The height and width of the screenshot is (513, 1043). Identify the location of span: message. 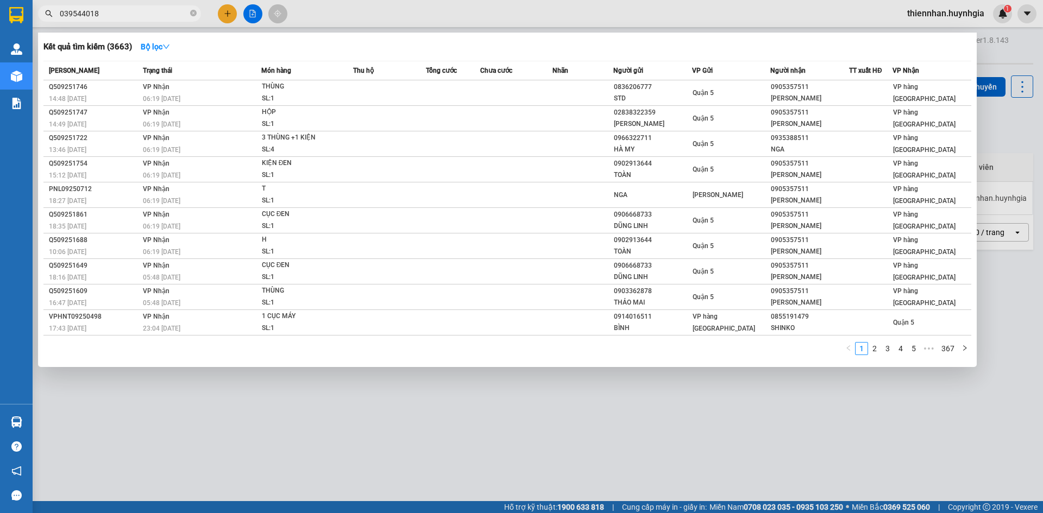
(16, 495).